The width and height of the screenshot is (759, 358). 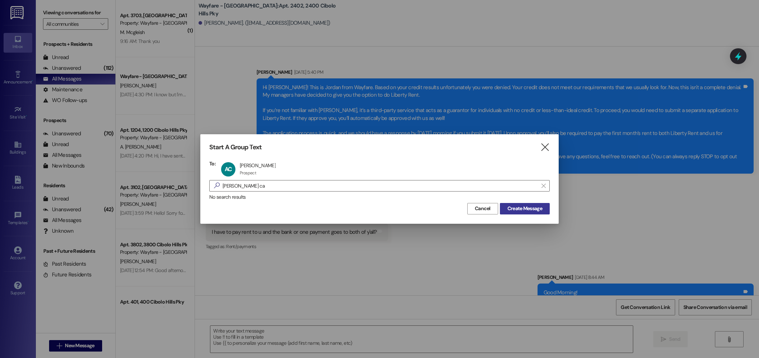 I want to click on input: Search for any contact or apartment, so click(x=380, y=186).